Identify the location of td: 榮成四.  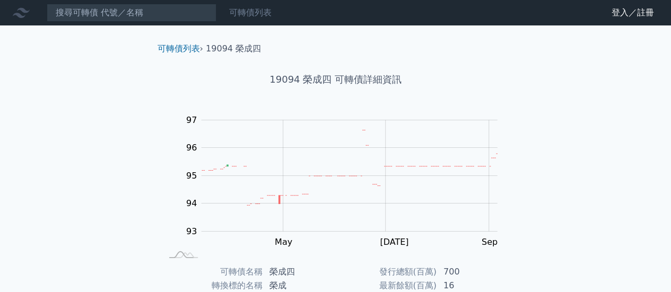
(299, 272).